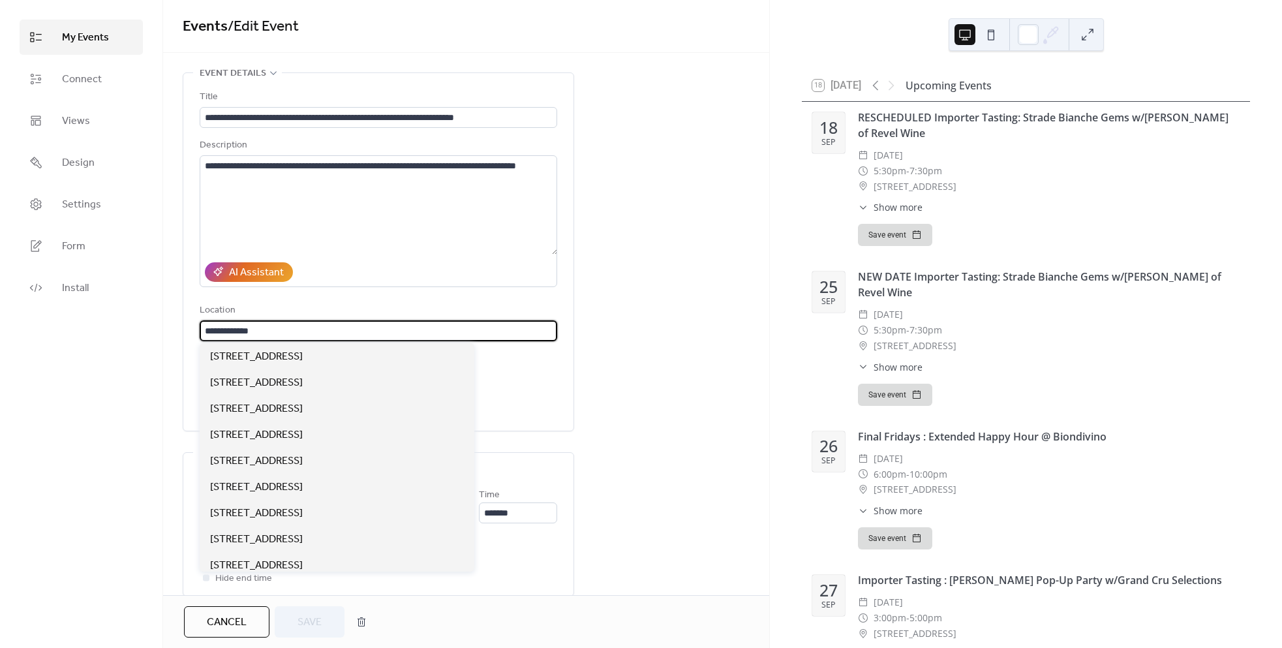 The image size is (1282, 648). What do you see at coordinates (81, 288) in the screenshot?
I see `a: Install` at bounding box center [81, 288].